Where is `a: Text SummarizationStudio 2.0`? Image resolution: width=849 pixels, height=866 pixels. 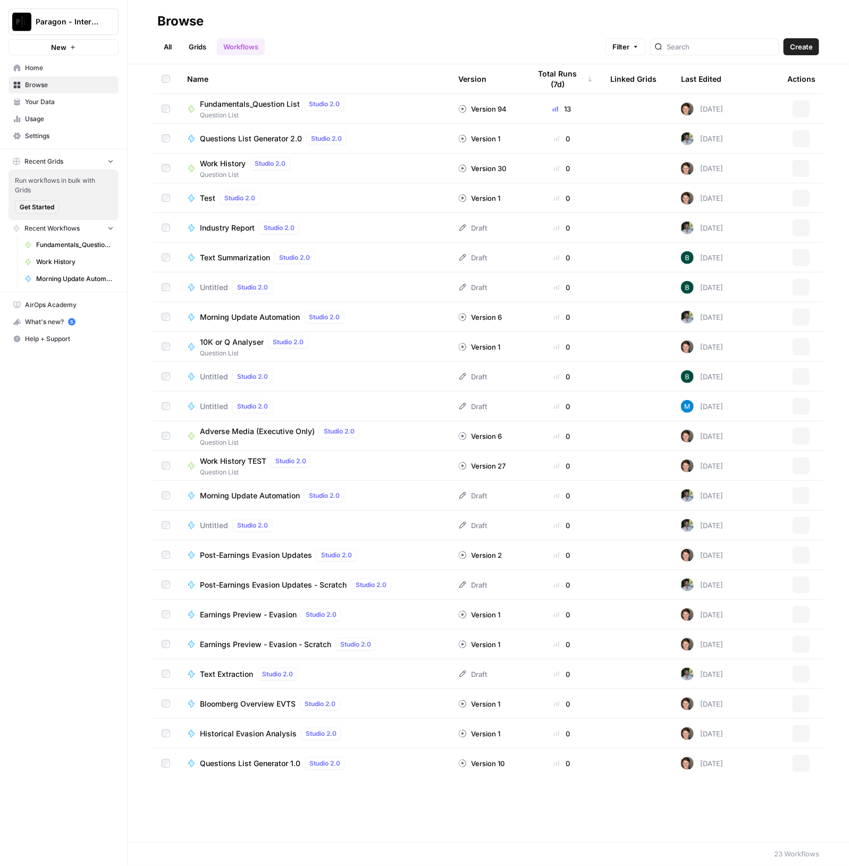 a: Text SummarizationStudio 2.0 is located at coordinates (314, 258).